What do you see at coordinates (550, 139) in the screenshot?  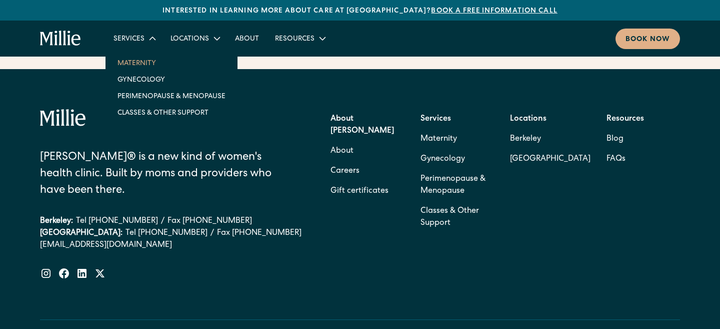 I see `a: Berkeley` at bounding box center [550, 139].